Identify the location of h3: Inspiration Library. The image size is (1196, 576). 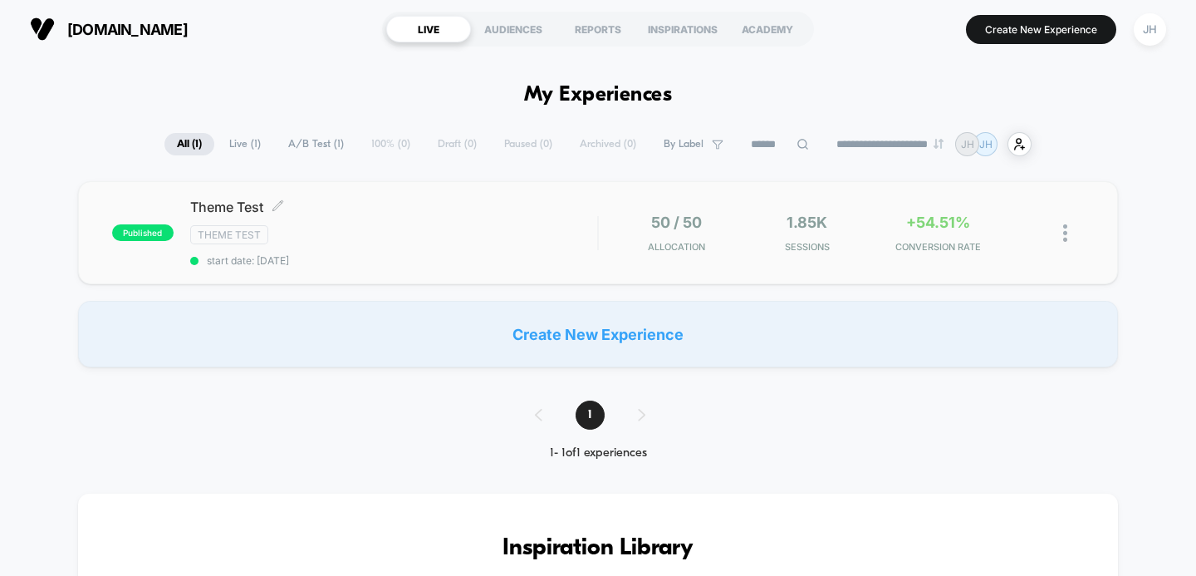
(598, 548).